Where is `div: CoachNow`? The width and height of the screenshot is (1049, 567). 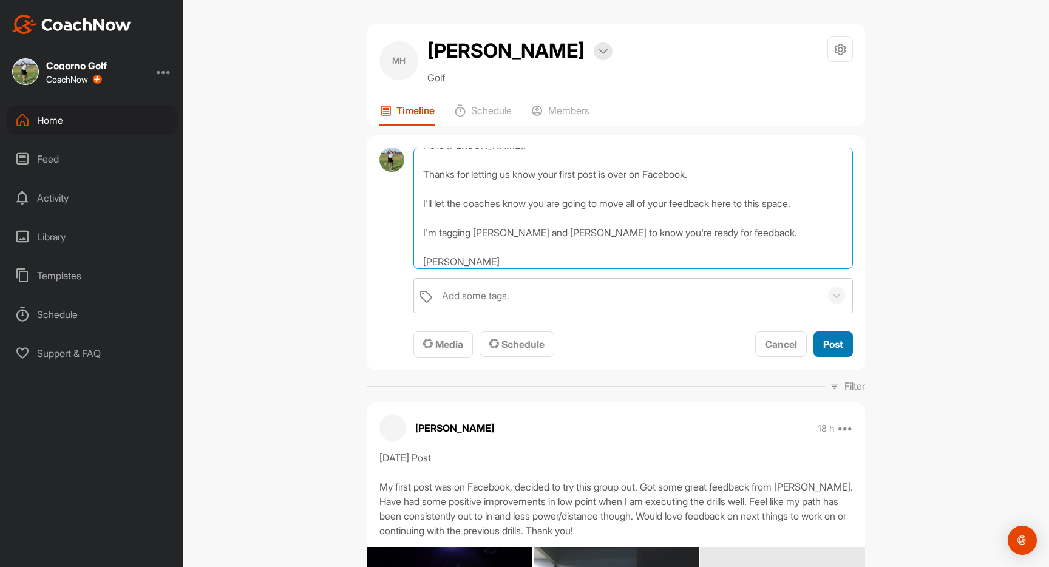 div: CoachNow is located at coordinates (74, 80).